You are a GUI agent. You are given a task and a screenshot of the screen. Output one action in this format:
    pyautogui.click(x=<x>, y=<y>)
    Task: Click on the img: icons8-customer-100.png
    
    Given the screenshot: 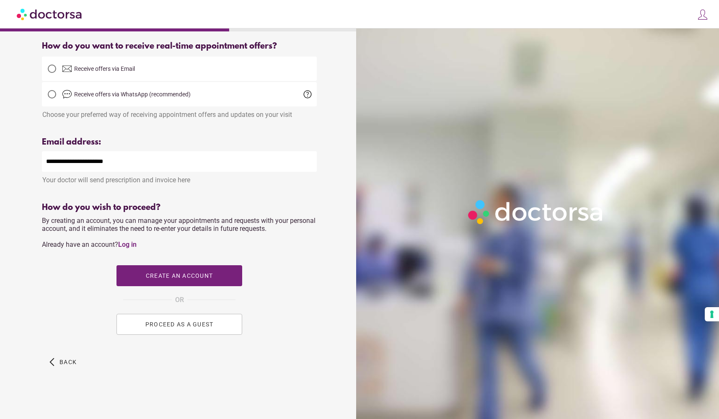 What is the action you would take?
    pyautogui.click(x=702, y=15)
    